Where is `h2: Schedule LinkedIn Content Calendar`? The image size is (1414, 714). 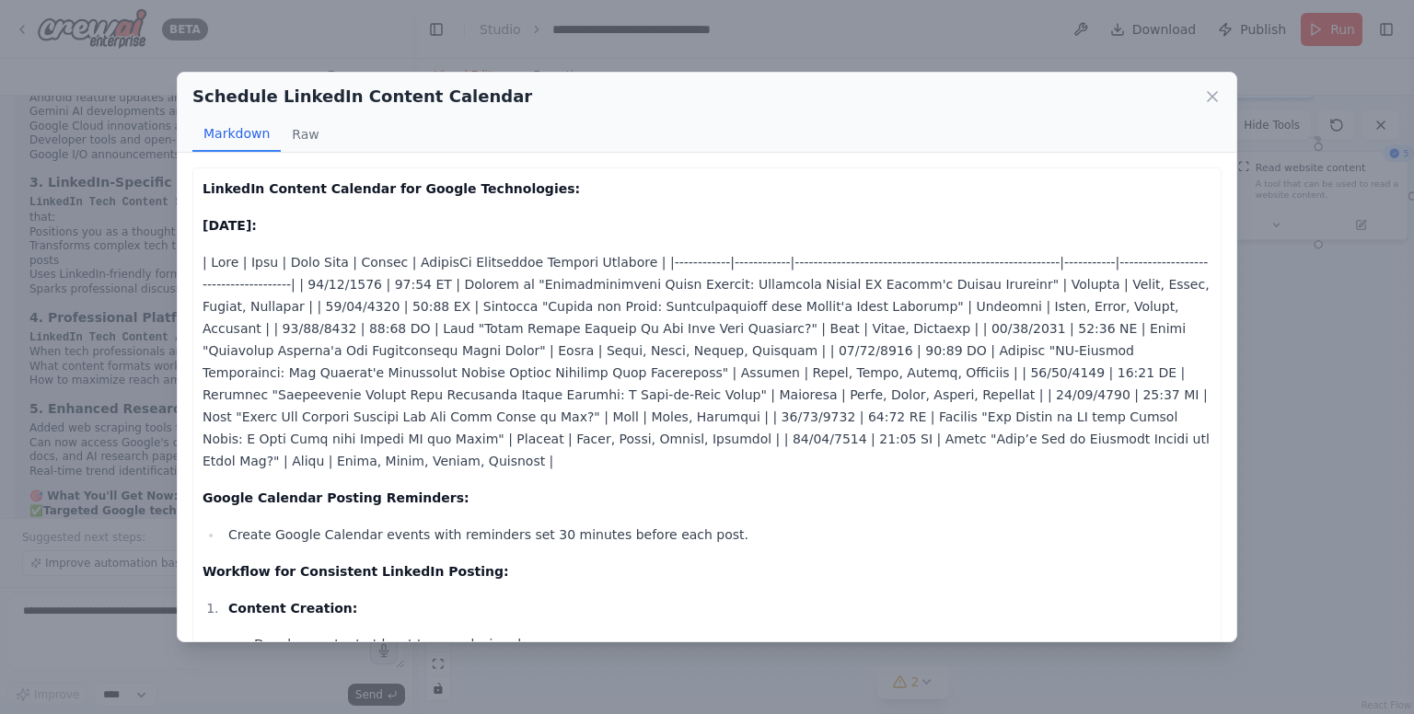
h2: Schedule LinkedIn Content Calendar is located at coordinates (362, 97).